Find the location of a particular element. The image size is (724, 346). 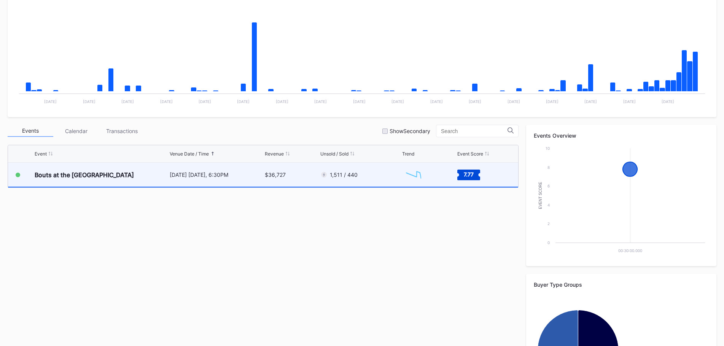

div: Transactions is located at coordinates (122, 131).